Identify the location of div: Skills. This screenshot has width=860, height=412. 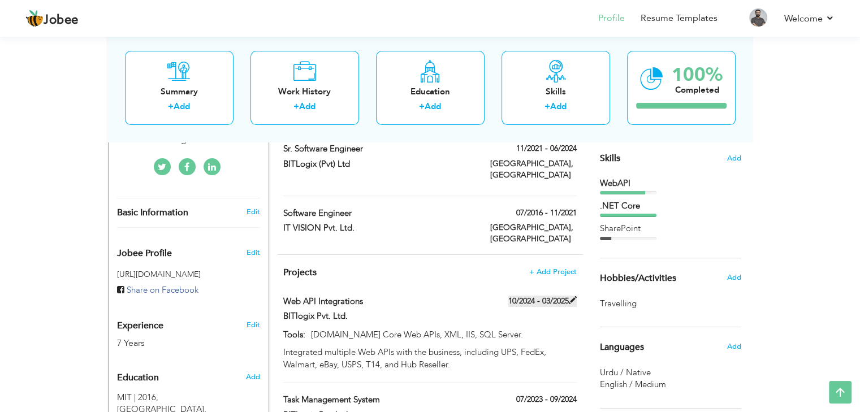
(556, 92).